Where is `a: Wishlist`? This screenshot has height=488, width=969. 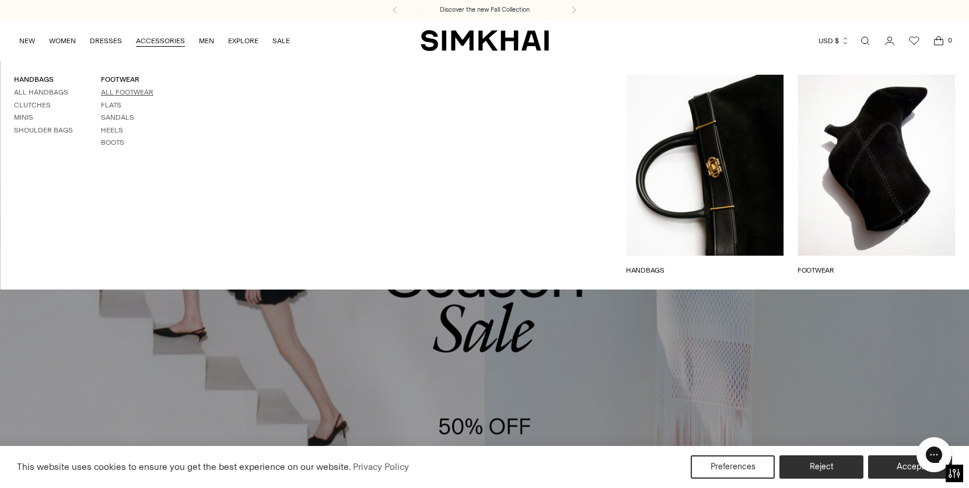 a: Wishlist is located at coordinates (914, 41).